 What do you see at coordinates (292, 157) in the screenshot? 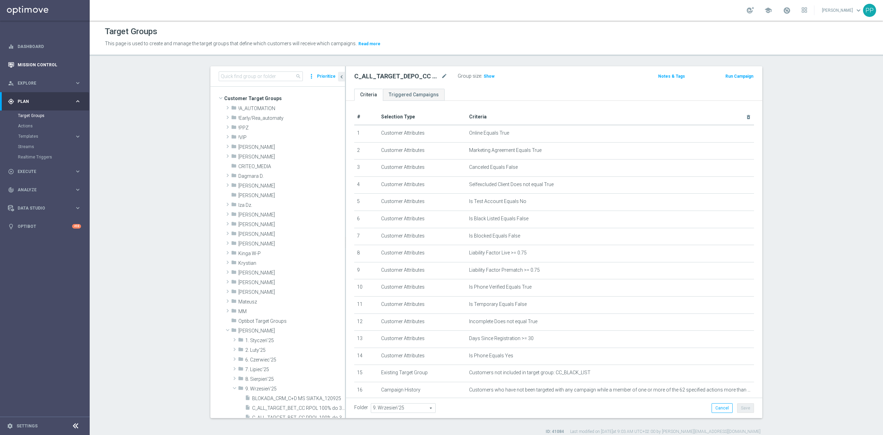
I see `span: Antoni L.` at bounding box center [292, 157].